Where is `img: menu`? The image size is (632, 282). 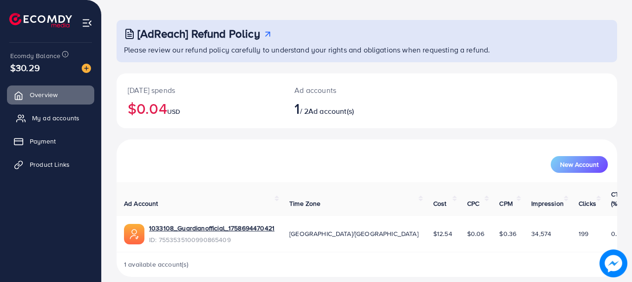
img: menu is located at coordinates (87, 23).